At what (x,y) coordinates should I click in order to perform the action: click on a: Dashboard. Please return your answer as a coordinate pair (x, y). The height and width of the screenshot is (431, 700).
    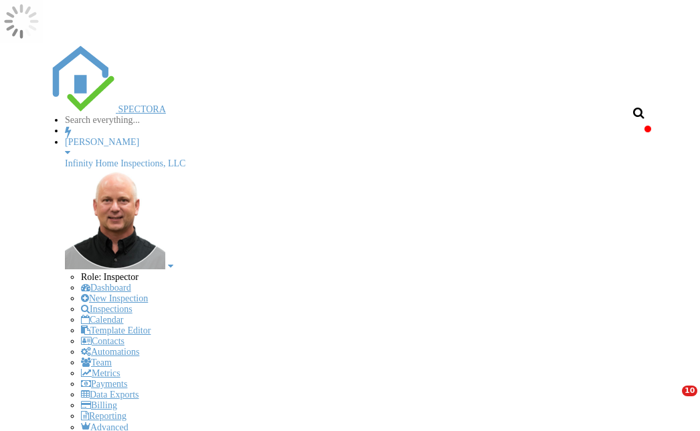
    Looking at the image, I should click on (106, 288).